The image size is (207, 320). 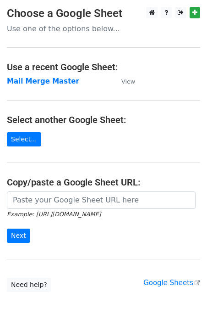 I want to click on strong: Mail Merge Master, so click(x=43, y=81).